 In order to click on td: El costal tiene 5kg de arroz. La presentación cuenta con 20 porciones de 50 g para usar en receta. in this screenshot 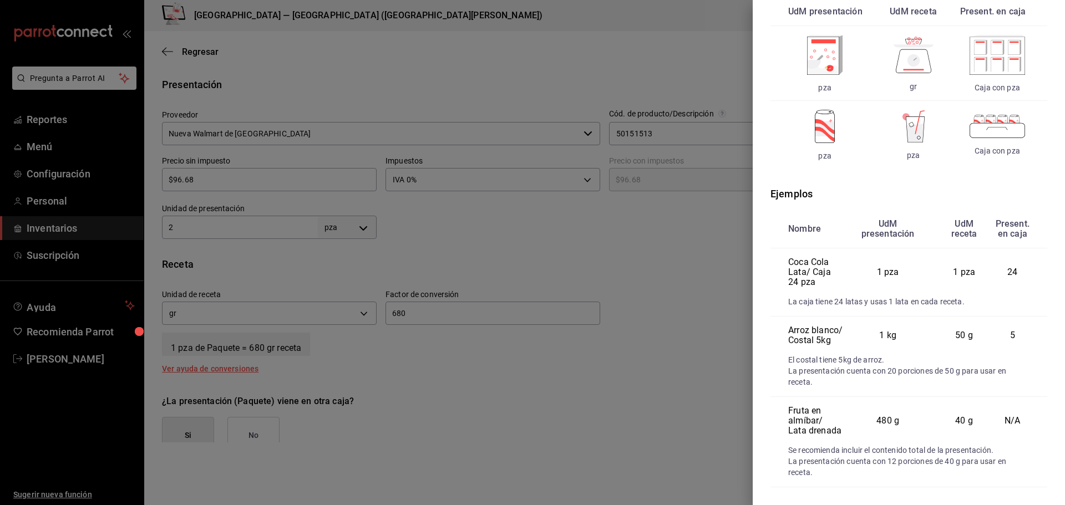, I will do `click(909, 376)`.